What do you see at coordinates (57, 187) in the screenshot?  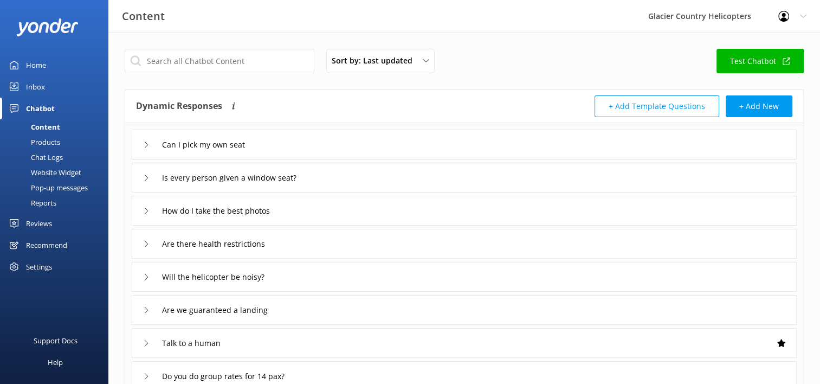 I see `a: Pop-up messages` at bounding box center [57, 187].